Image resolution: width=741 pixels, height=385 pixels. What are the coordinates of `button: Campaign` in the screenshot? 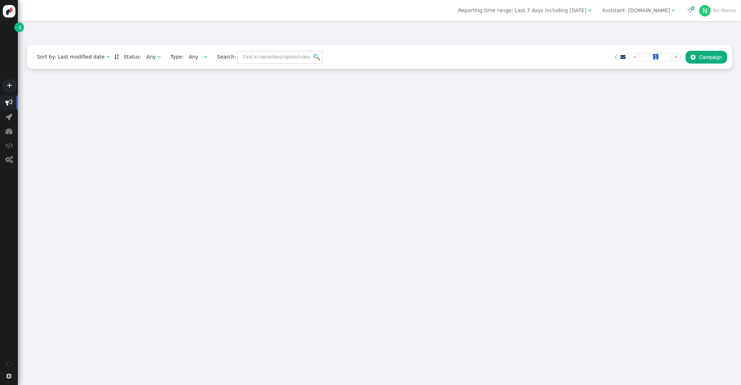 It's located at (706, 57).